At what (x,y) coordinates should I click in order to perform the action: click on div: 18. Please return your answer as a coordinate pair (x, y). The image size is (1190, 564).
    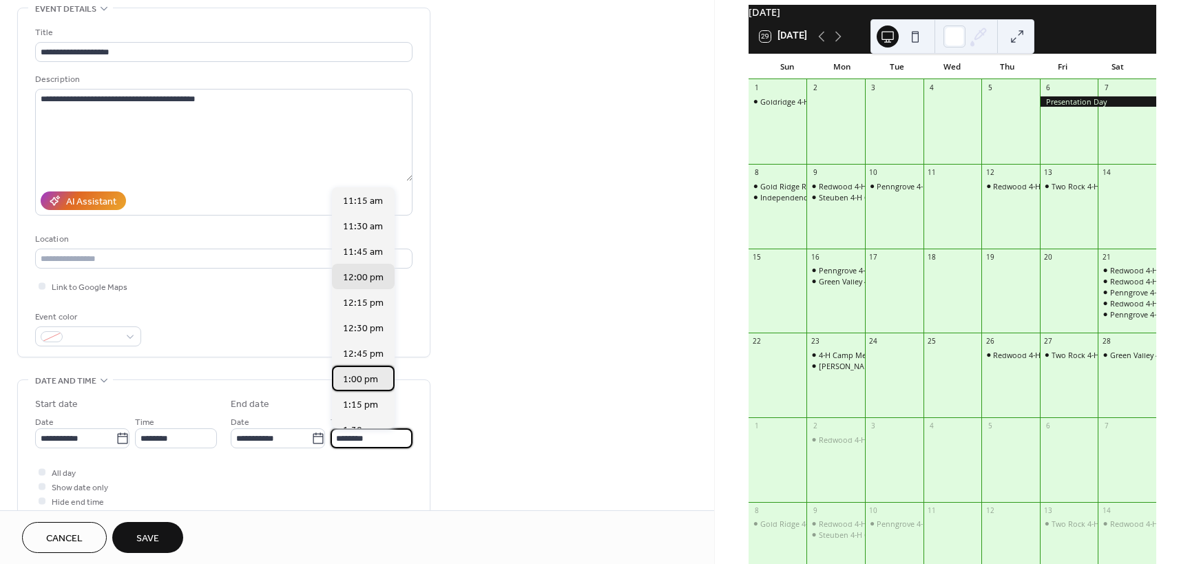
    Looking at the image, I should click on (932, 257).